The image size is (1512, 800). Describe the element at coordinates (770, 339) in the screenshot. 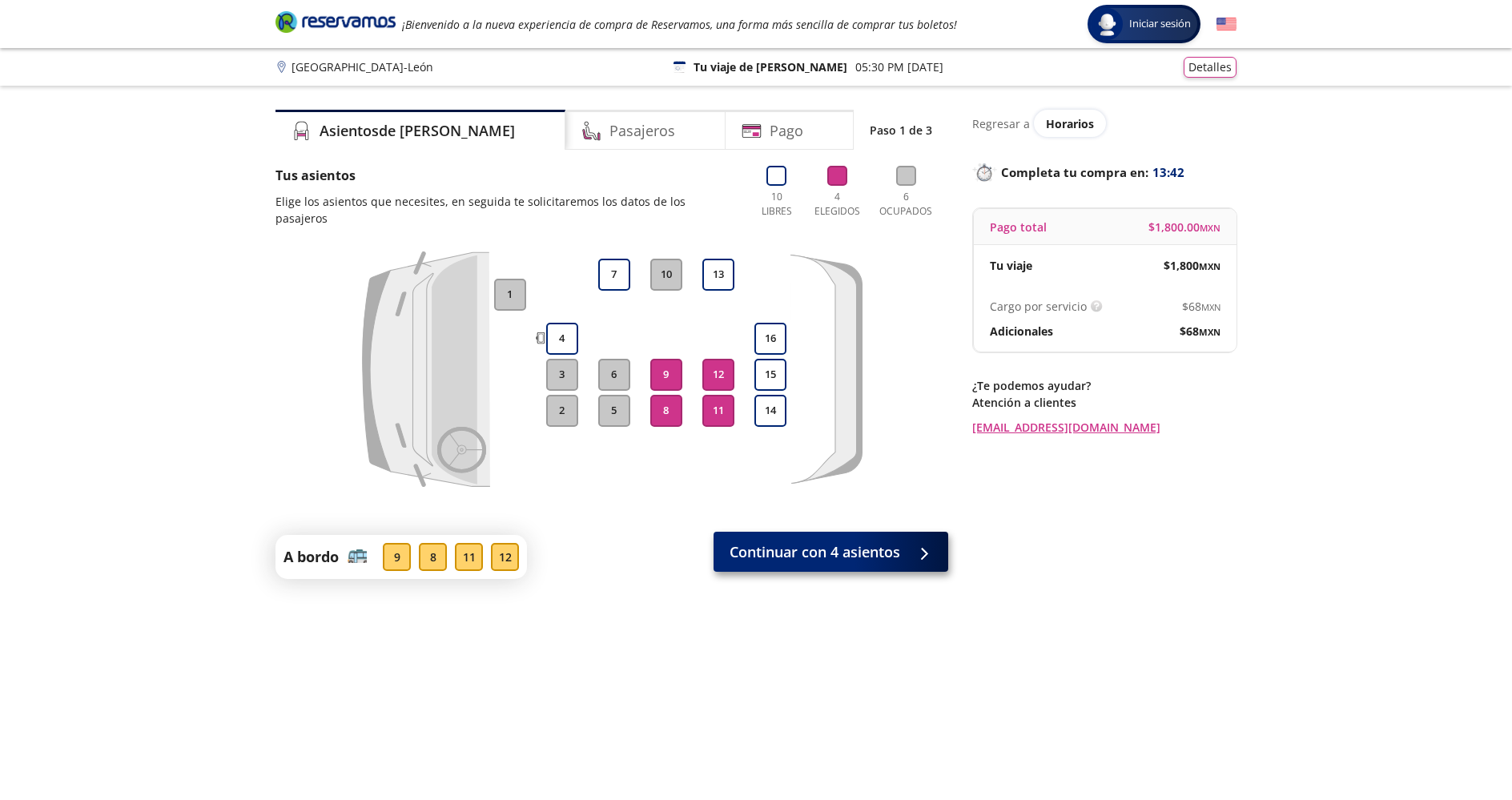

I see `button: 16` at that location.